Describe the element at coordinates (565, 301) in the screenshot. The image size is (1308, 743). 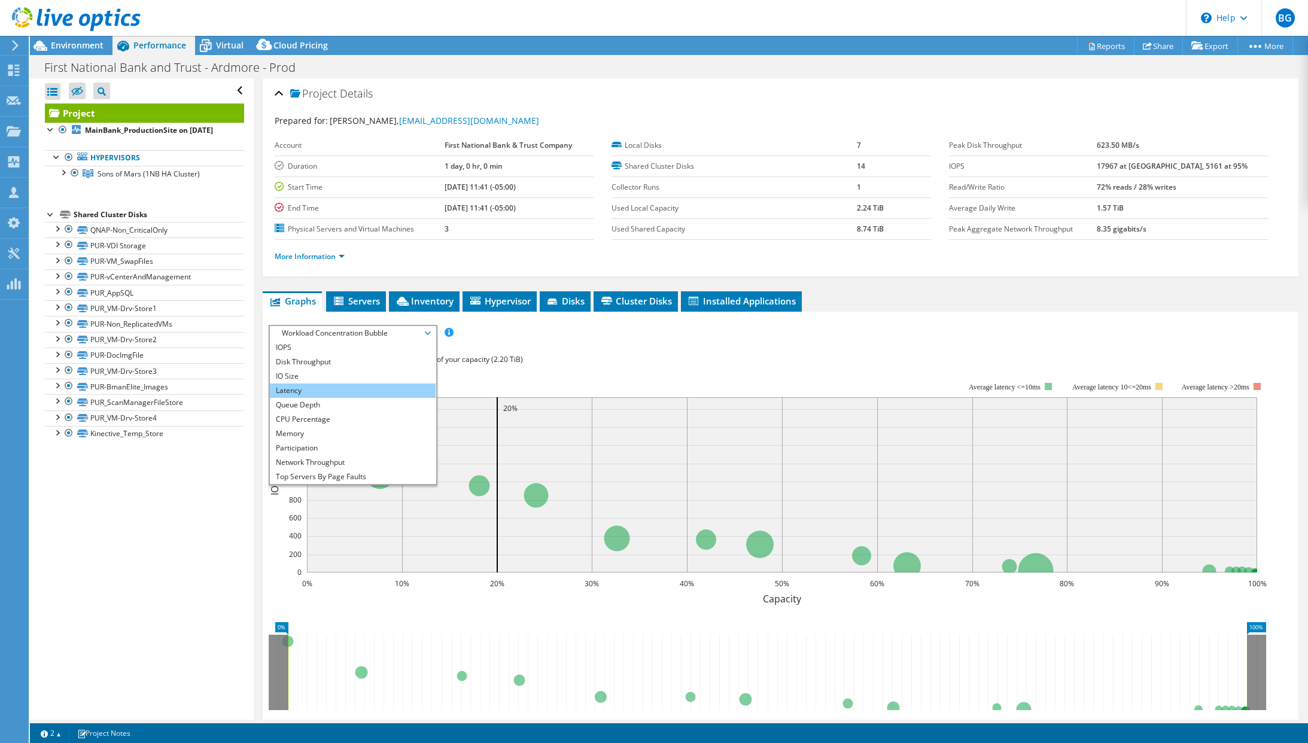
I see `span: Disks` at that location.